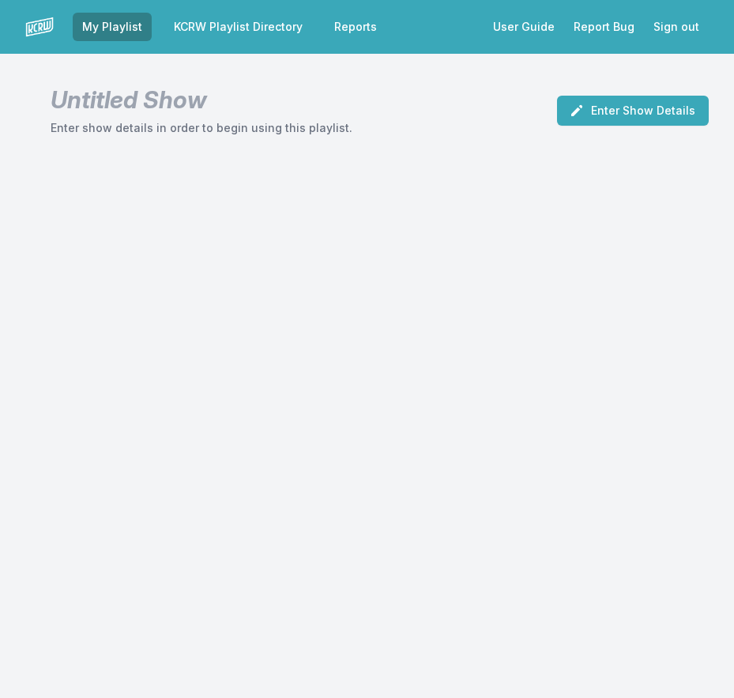  What do you see at coordinates (202, 128) in the screenshot?
I see `p: Enter show details in order to begin using this playlist.` at bounding box center [202, 128].